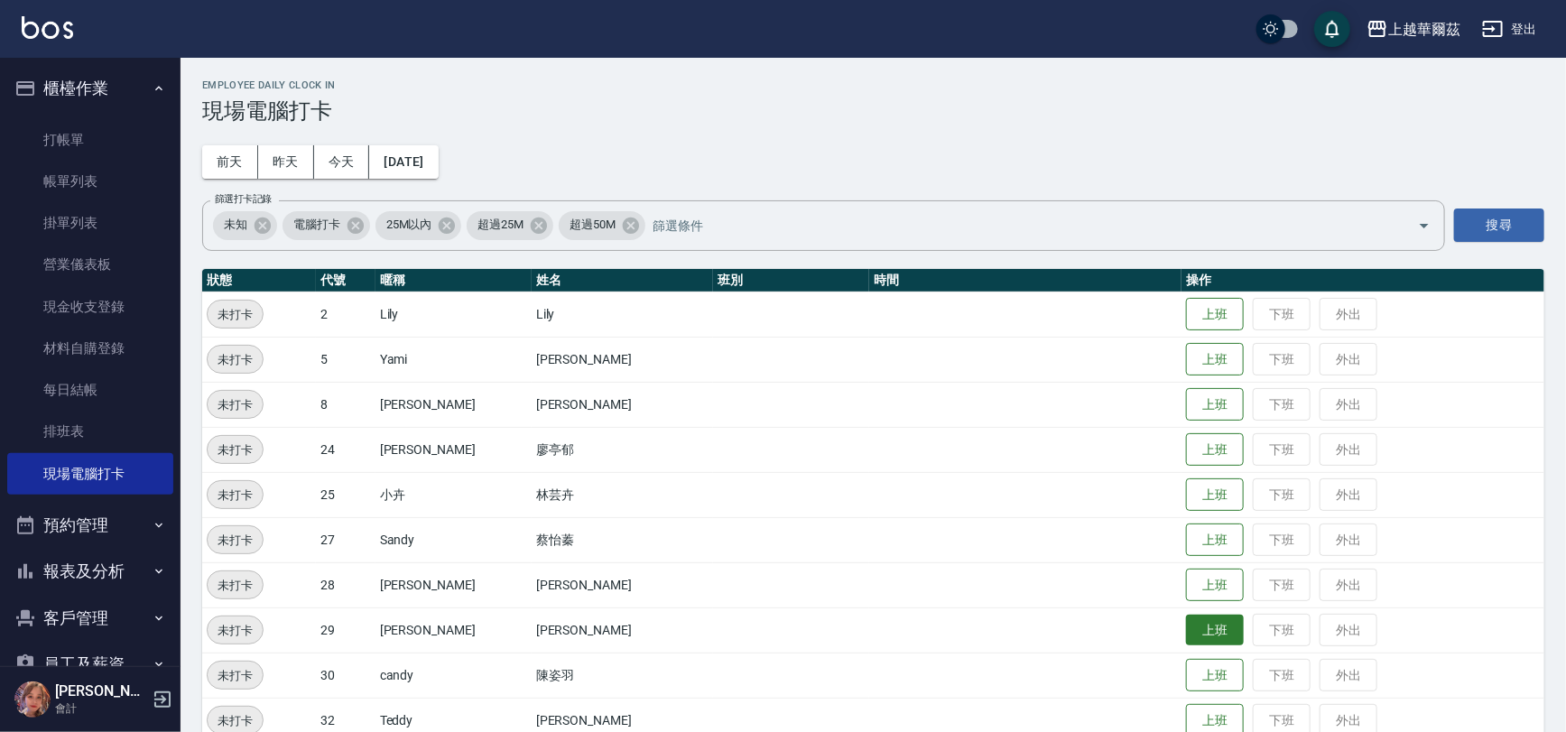  Describe the element at coordinates (90, 348) in the screenshot. I see `a: 材料自購登錄` at that location.